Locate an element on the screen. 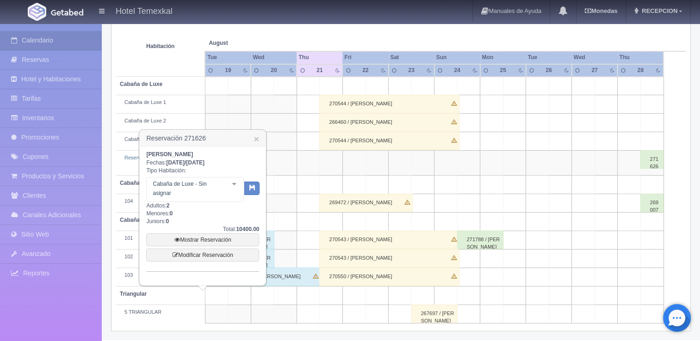  div: 103 is located at coordinates (161, 276).